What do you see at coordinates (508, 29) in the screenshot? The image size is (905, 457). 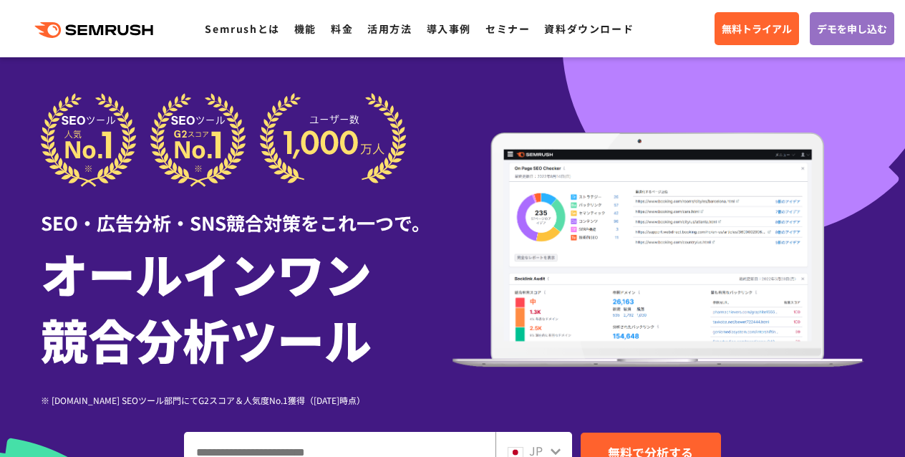 I see `a: セミナー` at bounding box center [508, 29].